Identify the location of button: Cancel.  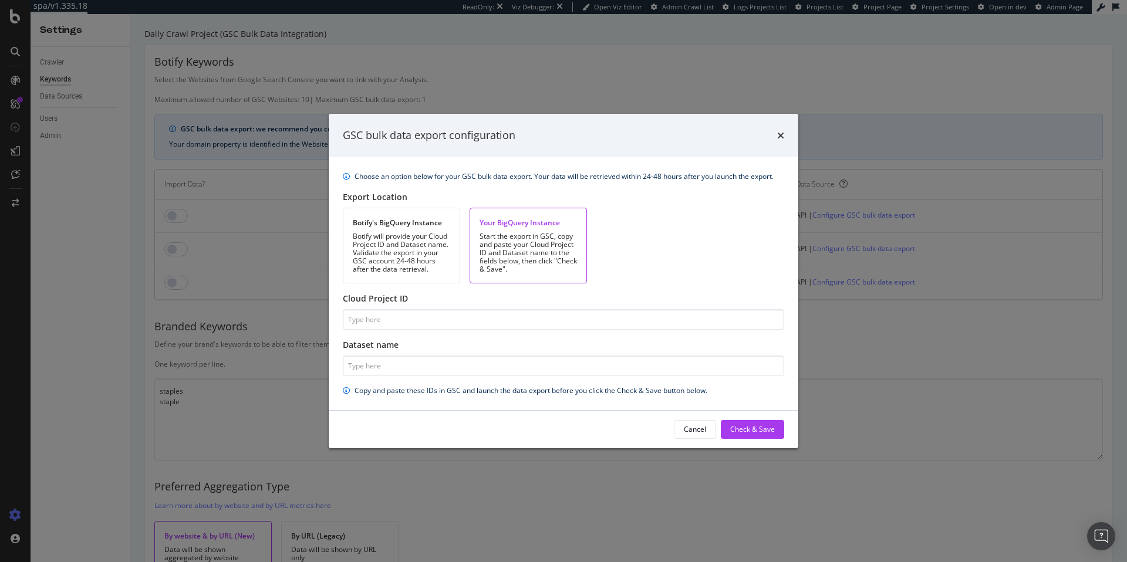
(695, 430).